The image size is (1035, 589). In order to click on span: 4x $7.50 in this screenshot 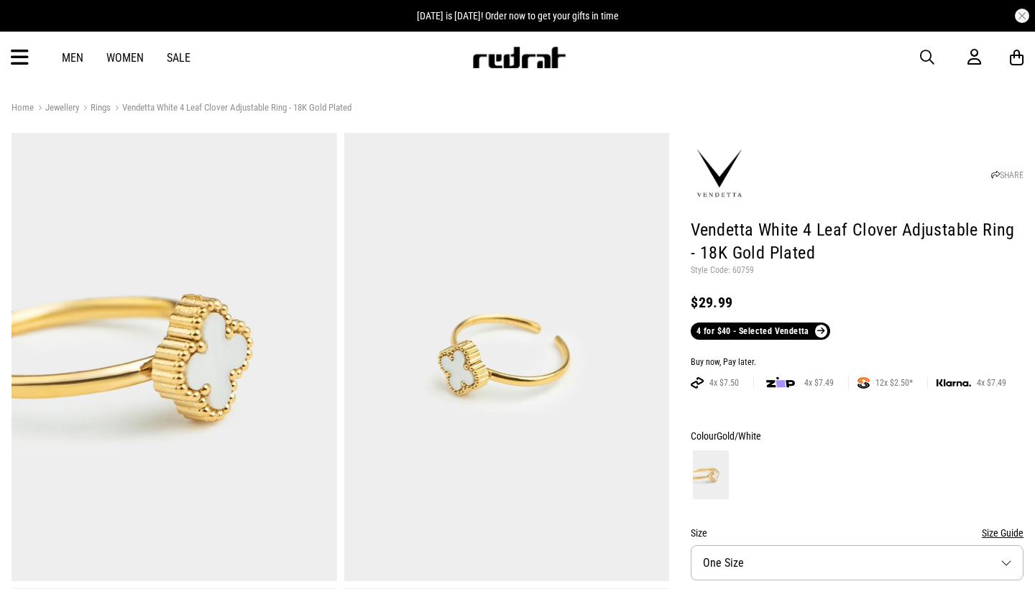, I will do `click(724, 383)`.